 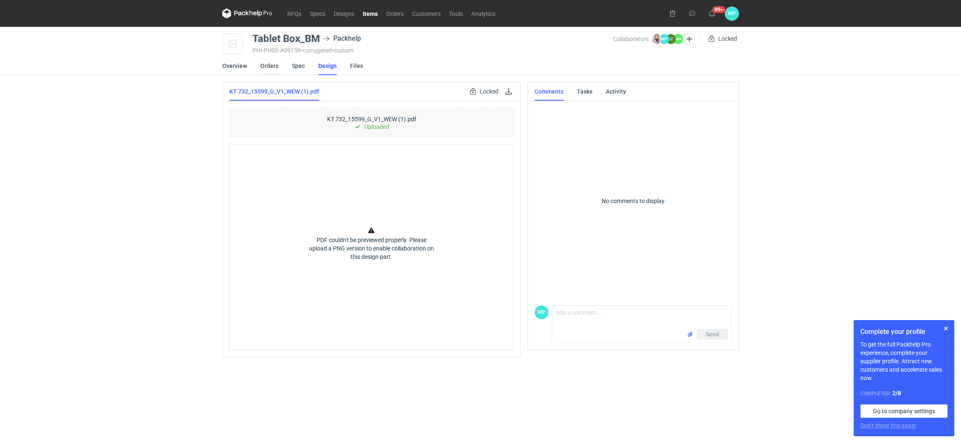 I want to click on figcaption: ŁC, so click(x=671, y=39).